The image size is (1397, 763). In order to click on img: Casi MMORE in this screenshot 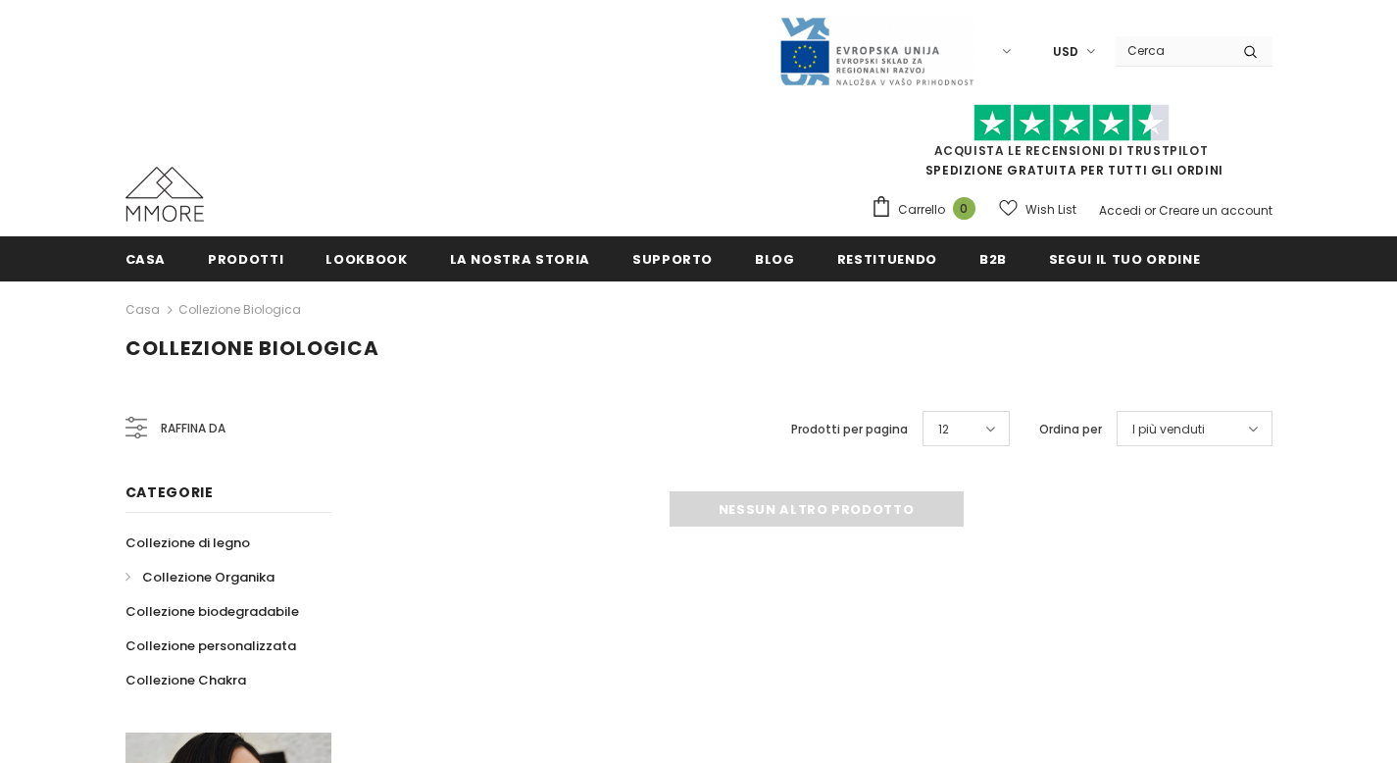, I will do `click(165, 194)`.